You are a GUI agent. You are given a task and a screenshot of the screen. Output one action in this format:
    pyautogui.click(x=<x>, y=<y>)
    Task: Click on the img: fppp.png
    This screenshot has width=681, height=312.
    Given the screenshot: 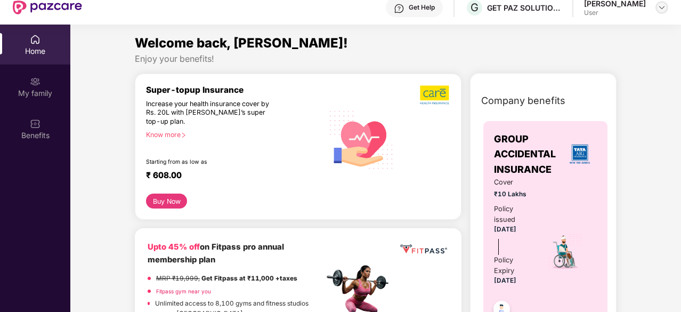 What is the action you would take?
    pyautogui.click(x=423, y=248)
    